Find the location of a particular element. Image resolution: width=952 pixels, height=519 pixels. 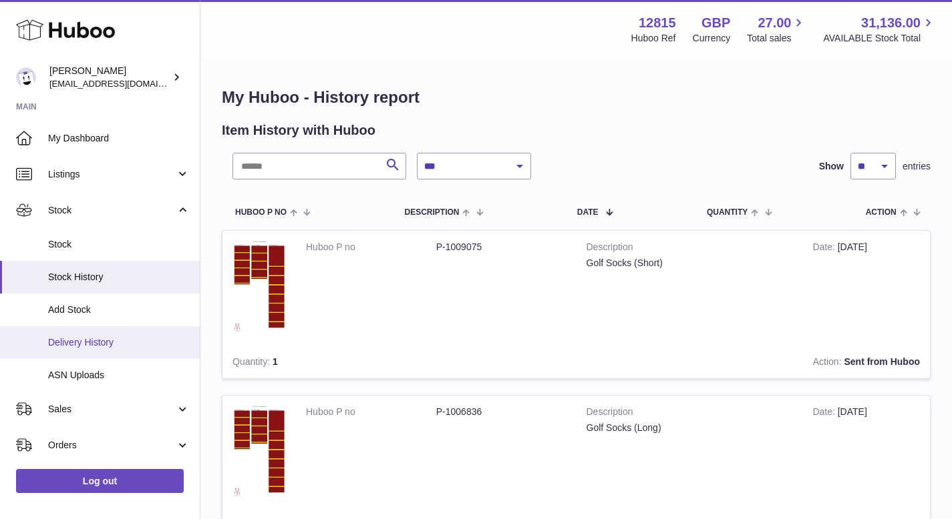

dd: P-1009075 is located at coordinates (501, 247).